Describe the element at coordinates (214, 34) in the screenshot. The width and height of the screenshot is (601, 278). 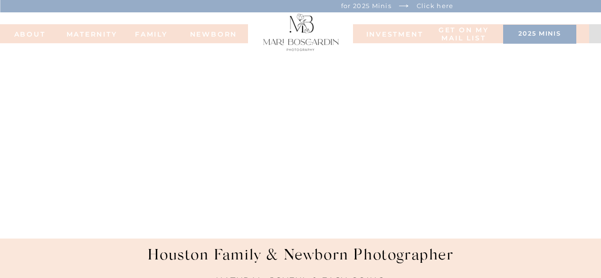
I see `nav: NEWBORN` at that location.